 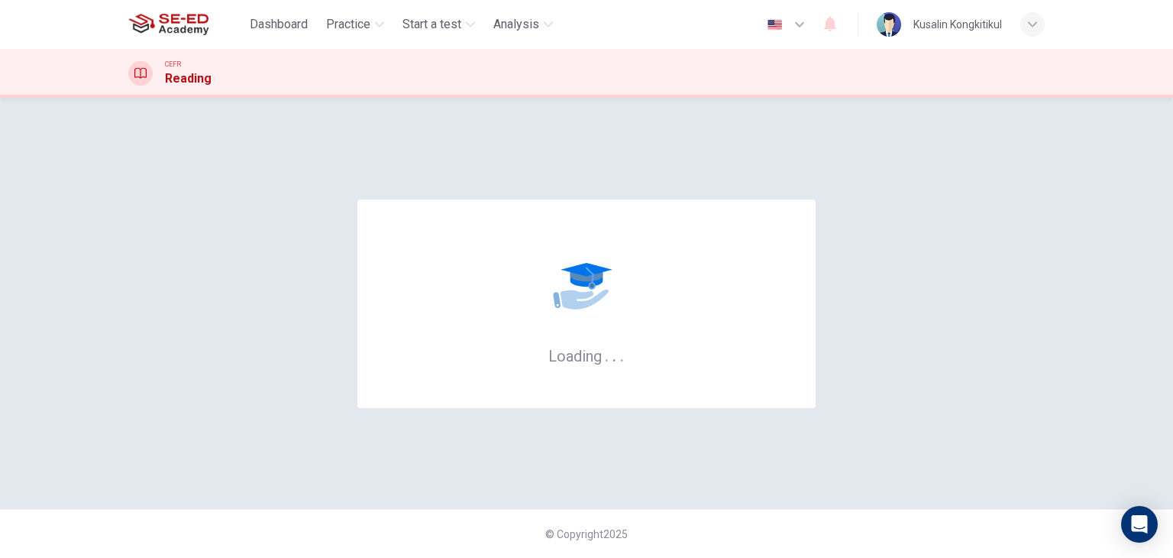 What do you see at coordinates (168, 24) in the screenshot?
I see `img: SE-ED Academy logo` at bounding box center [168, 24].